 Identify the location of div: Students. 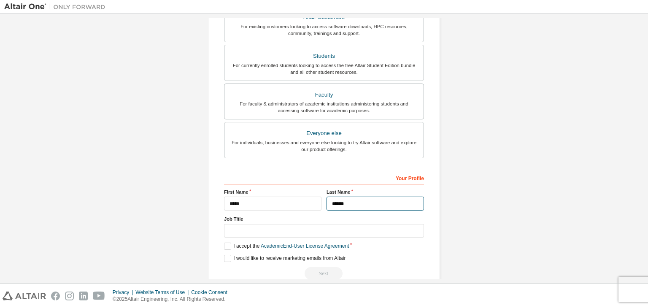
(324, 56).